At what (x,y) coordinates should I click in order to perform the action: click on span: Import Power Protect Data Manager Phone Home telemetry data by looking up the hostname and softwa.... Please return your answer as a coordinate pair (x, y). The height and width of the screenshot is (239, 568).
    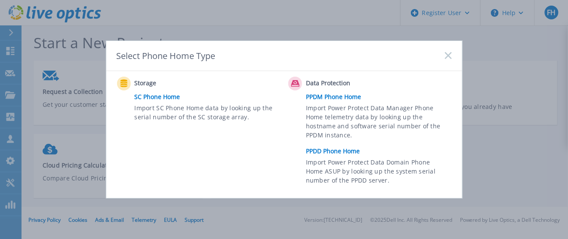
    Looking at the image, I should click on (377, 123).